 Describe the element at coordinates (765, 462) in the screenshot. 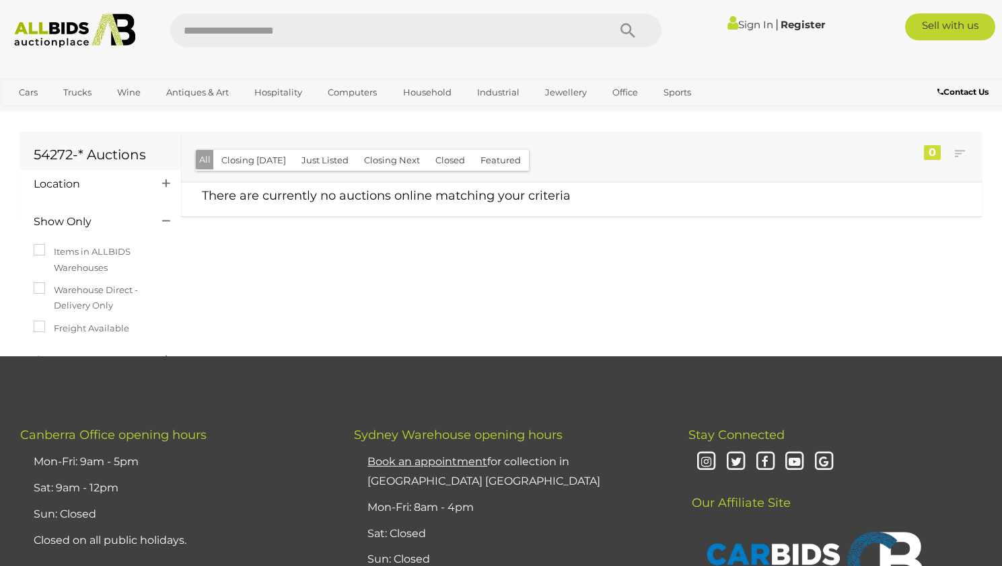

I see `i: Facebook` at that location.